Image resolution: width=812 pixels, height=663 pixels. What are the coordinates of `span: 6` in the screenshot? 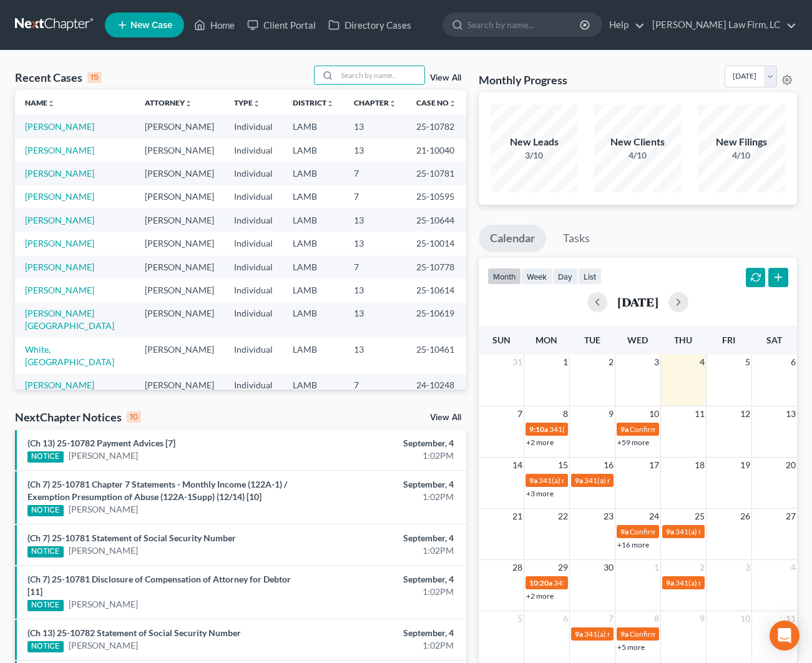 It's located at (566, 619).